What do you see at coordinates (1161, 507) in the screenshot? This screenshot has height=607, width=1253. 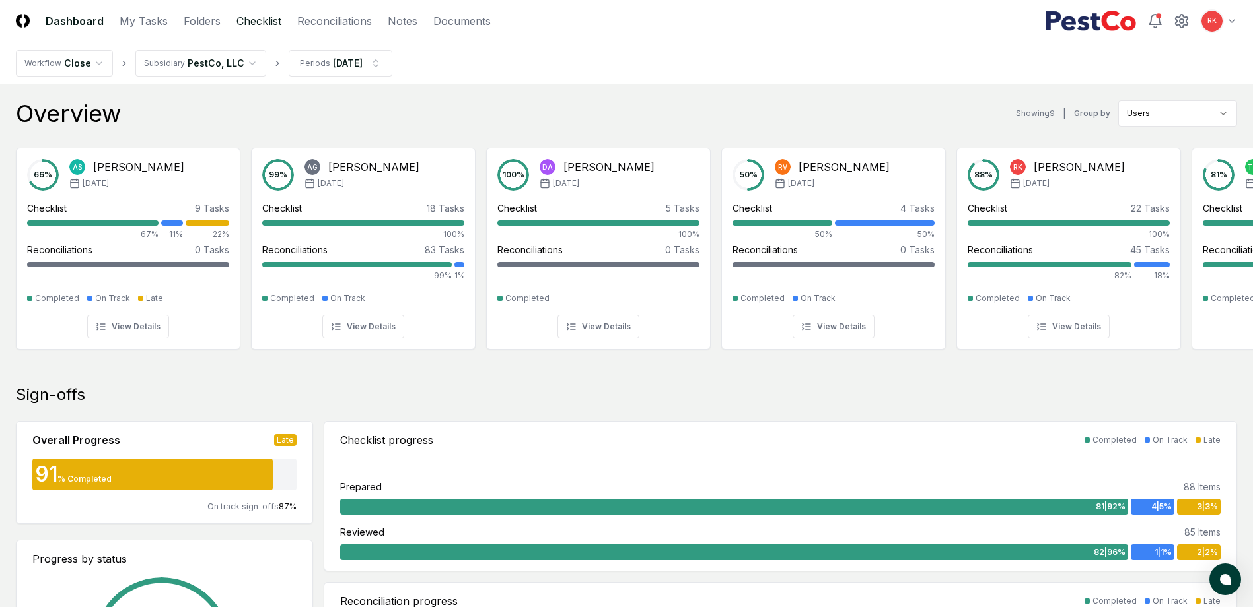 I see `span: 4 | 5 %` at bounding box center [1161, 507].